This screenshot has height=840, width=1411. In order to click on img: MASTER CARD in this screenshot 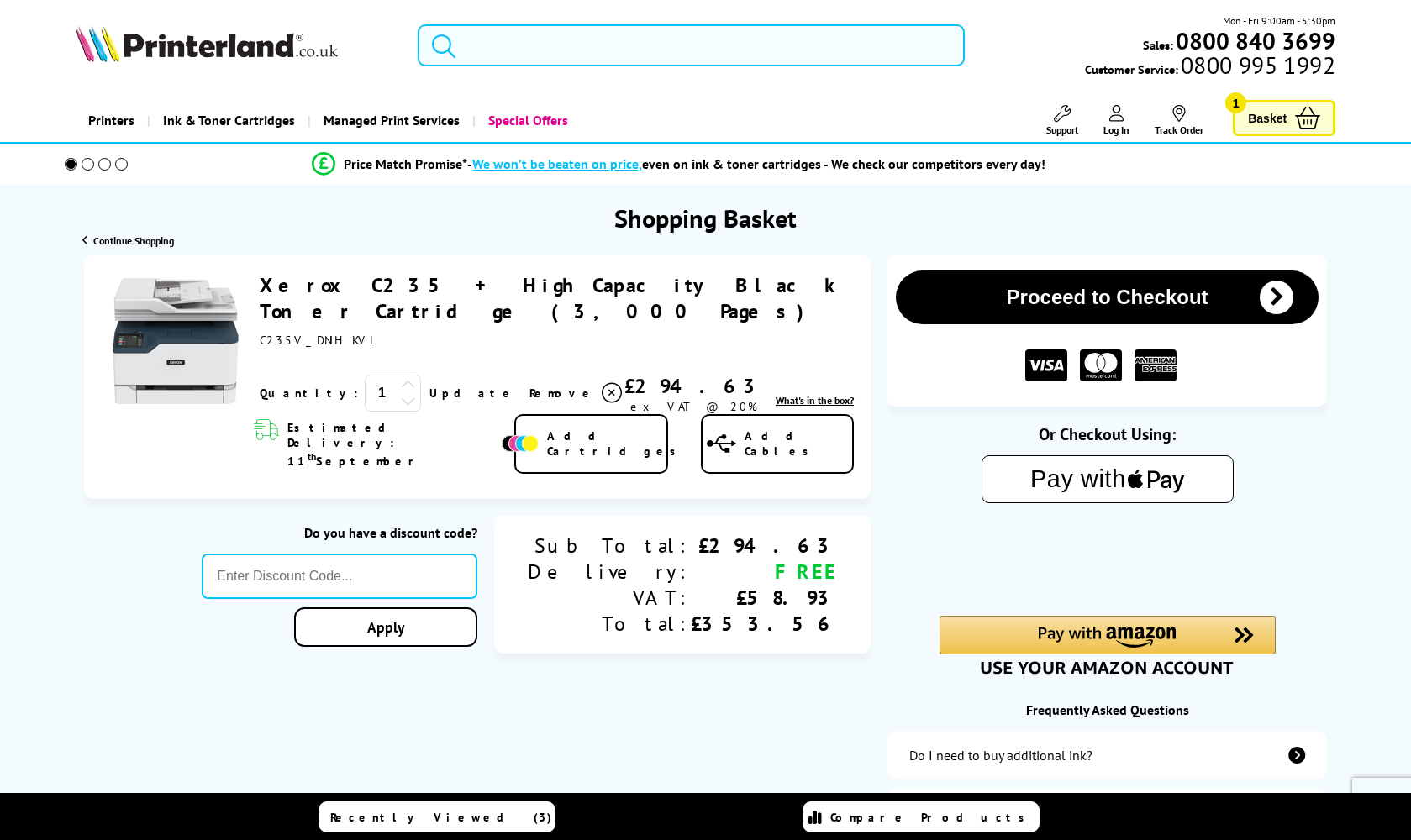, I will do `click(1101, 366)`.